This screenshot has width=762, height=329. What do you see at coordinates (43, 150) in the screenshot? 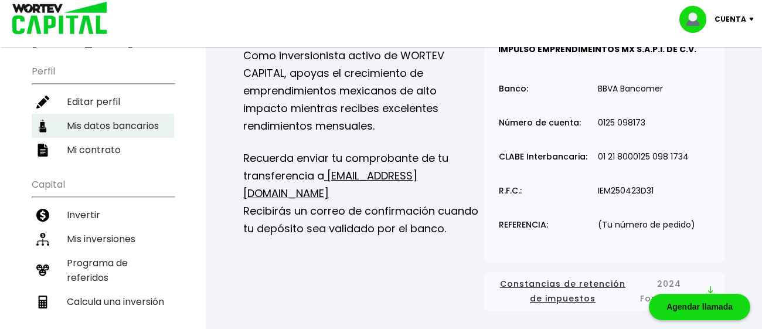
I see `img: contrato-icon.f2db500c.svg` at bounding box center [43, 150].